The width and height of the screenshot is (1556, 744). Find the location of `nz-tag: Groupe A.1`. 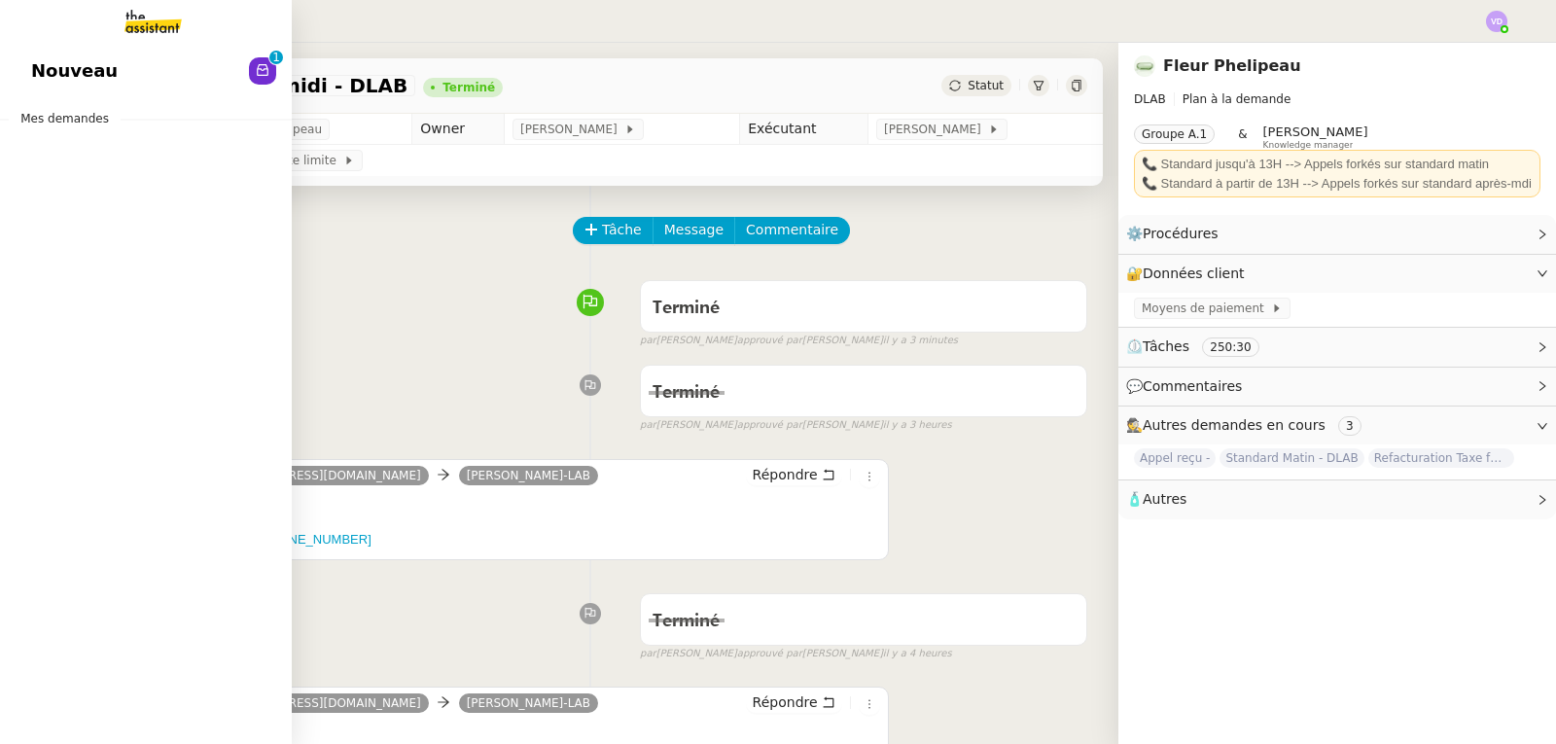

nz-tag: Groupe A.1 is located at coordinates (1174, 134).